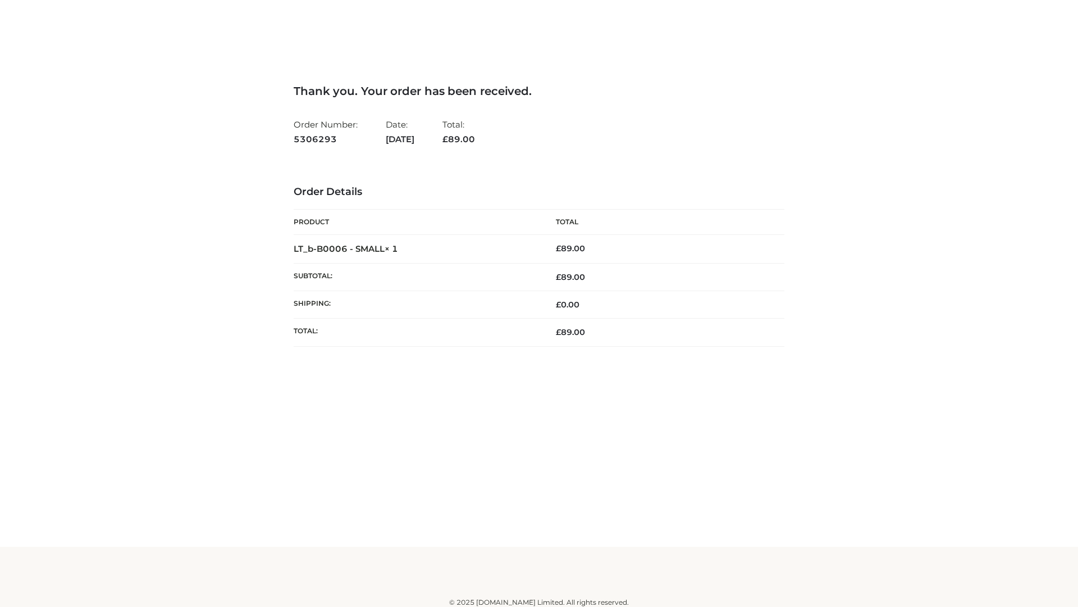 This screenshot has height=607, width=1078. What do you see at coordinates (568, 304) in the screenshot?
I see `bdi: 0.00` at bounding box center [568, 304].